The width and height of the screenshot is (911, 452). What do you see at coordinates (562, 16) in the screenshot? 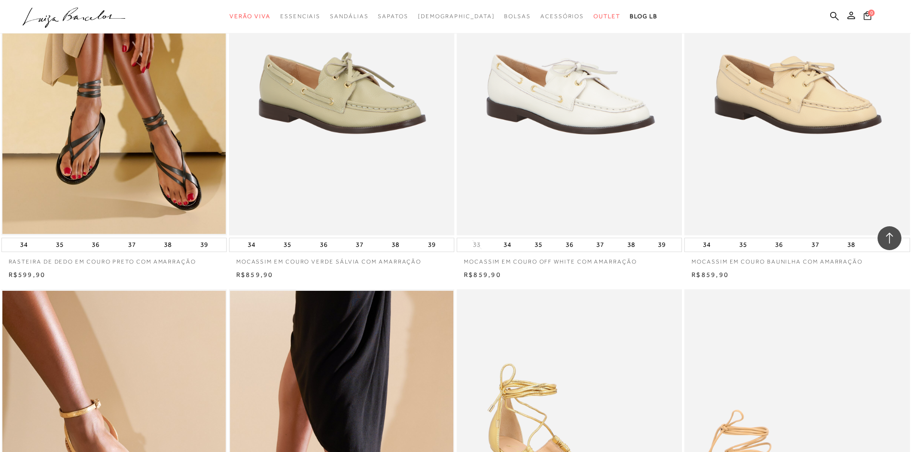
I see `span: Acessórios` at bounding box center [562, 16].